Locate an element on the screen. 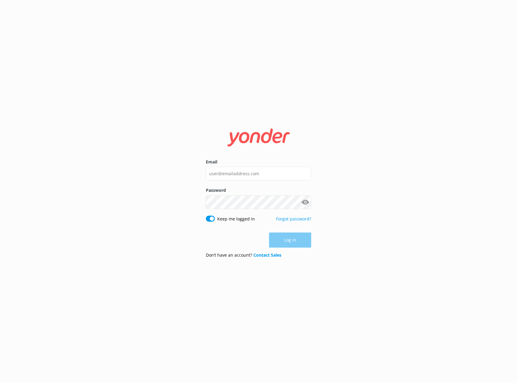  button: Show password is located at coordinates (305, 202).